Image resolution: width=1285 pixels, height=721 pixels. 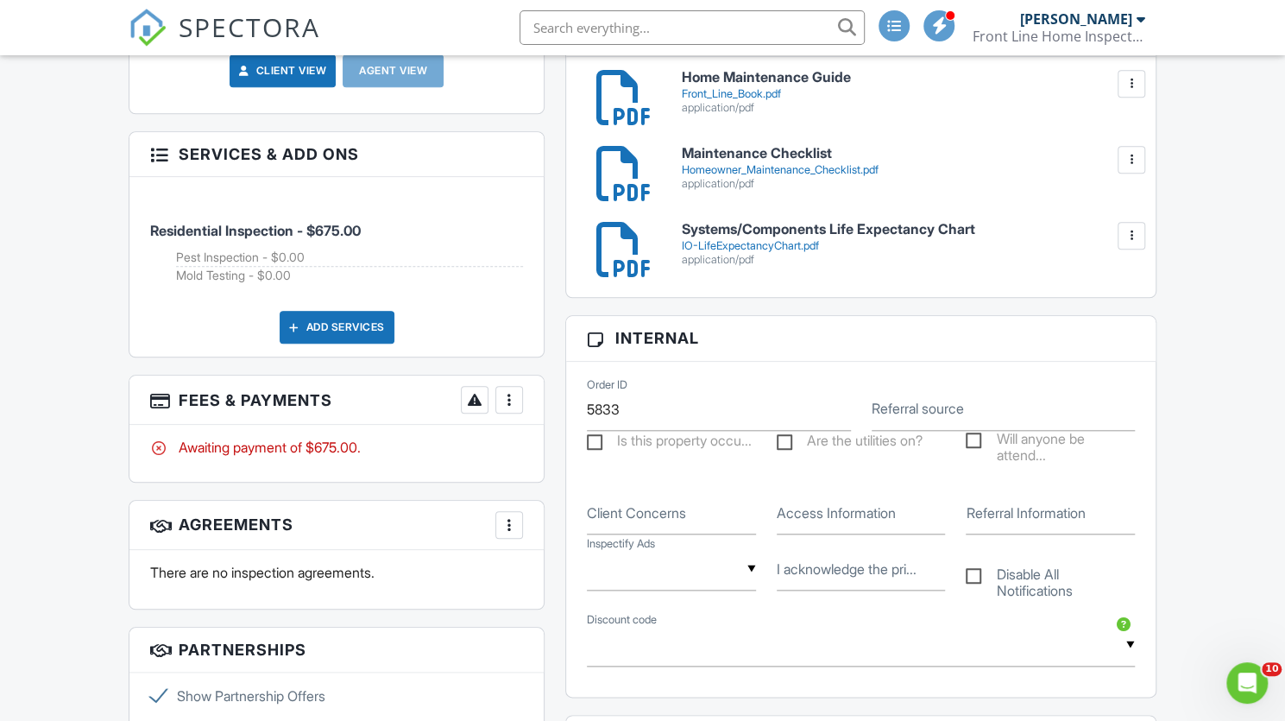 What do you see at coordinates (908, 78) in the screenshot?
I see `h6: Home Maintenance Guide` at bounding box center [908, 78].